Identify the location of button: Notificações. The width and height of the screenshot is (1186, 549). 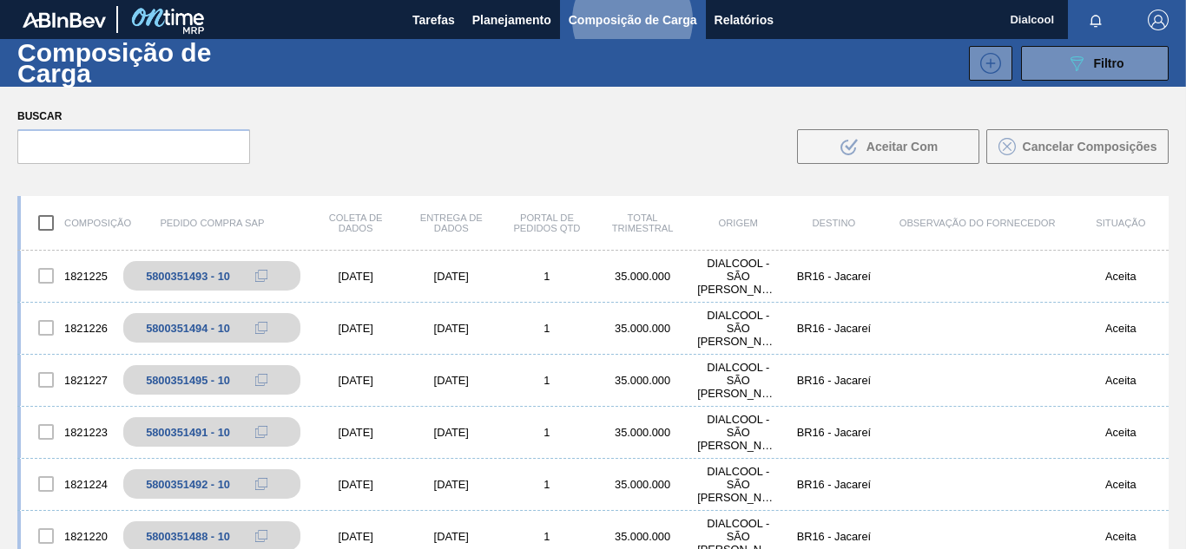
(1095, 20).